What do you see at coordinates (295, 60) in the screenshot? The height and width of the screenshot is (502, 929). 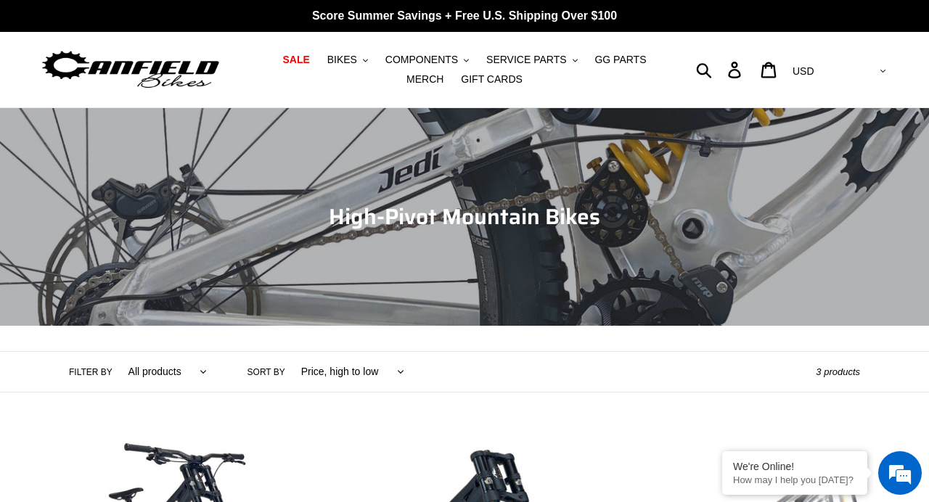 I see `span: SALE` at bounding box center [295, 60].